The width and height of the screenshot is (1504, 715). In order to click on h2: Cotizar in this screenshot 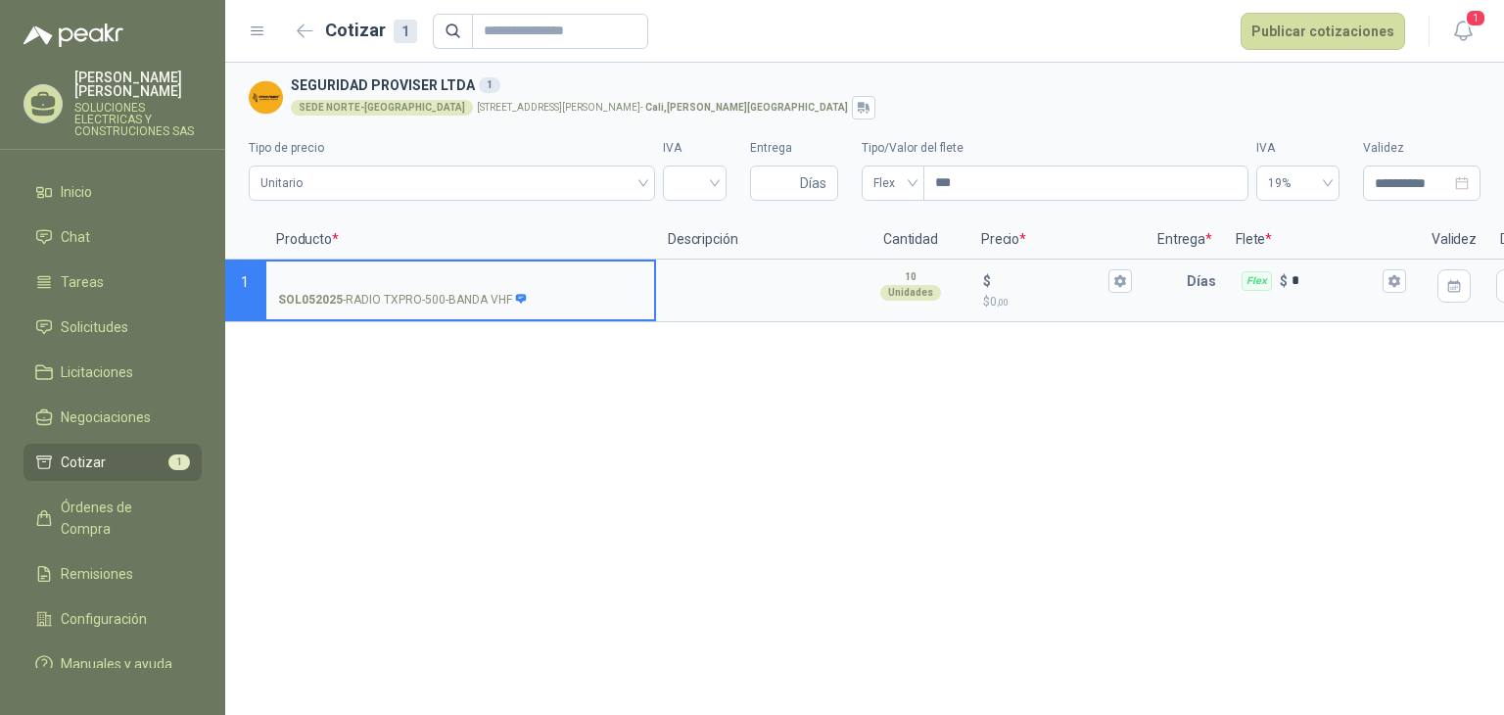, I will do `click(371, 30)`.